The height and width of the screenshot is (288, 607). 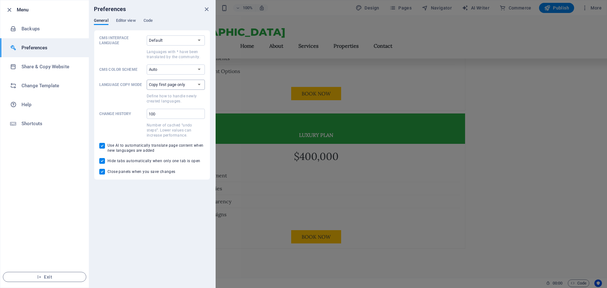 I want to click on p: CMS Color Scheme, so click(x=122, y=70).